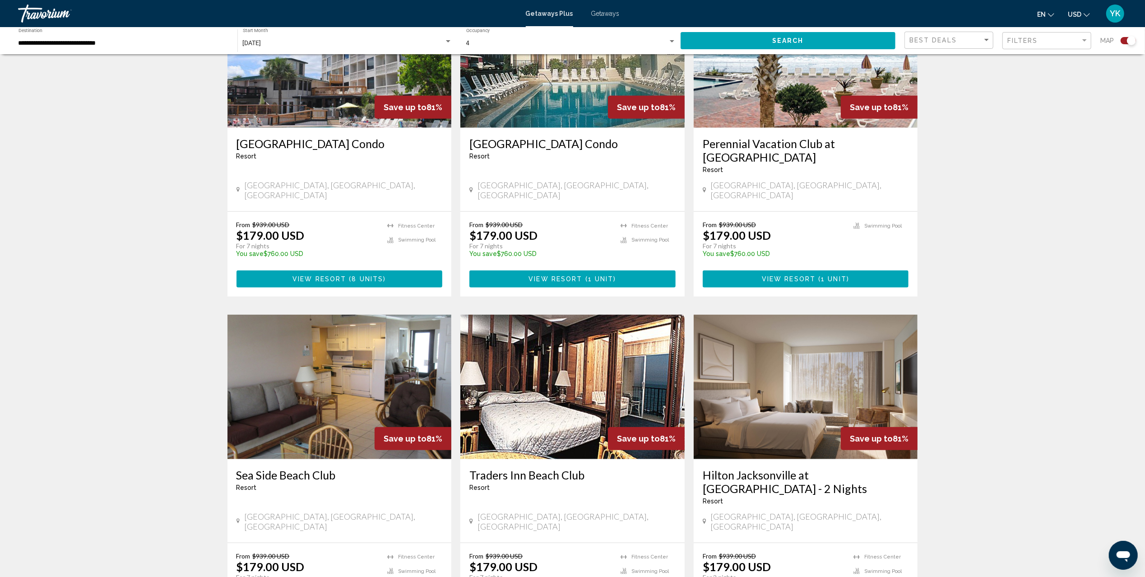 The width and height of the screenshot is (1145, 577). Describe the element at coordinates (339, 475) in the screenshot. I see `h3: Sea Side Beach Club` at that location.